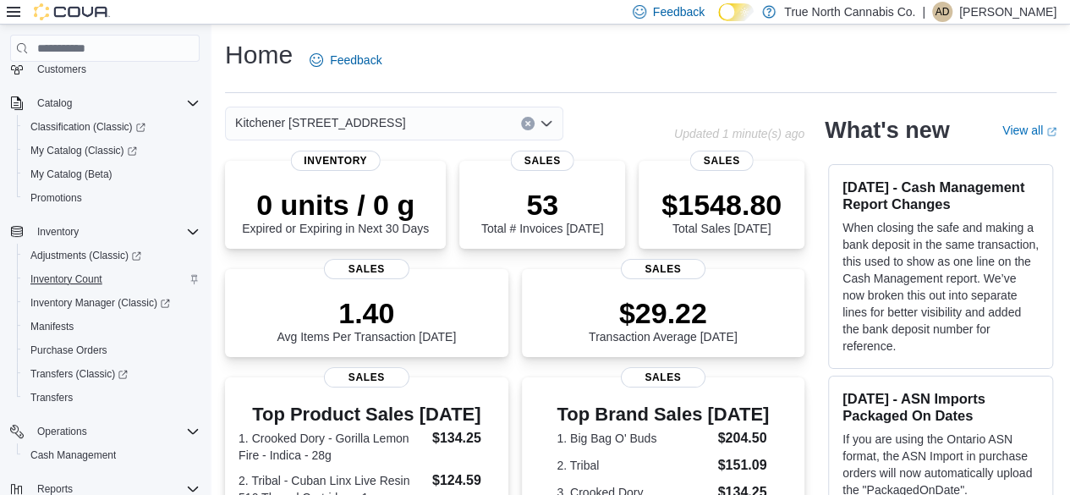  I want to click on div: Expired or Expiring in Next 30 Days, so click(335, 211).